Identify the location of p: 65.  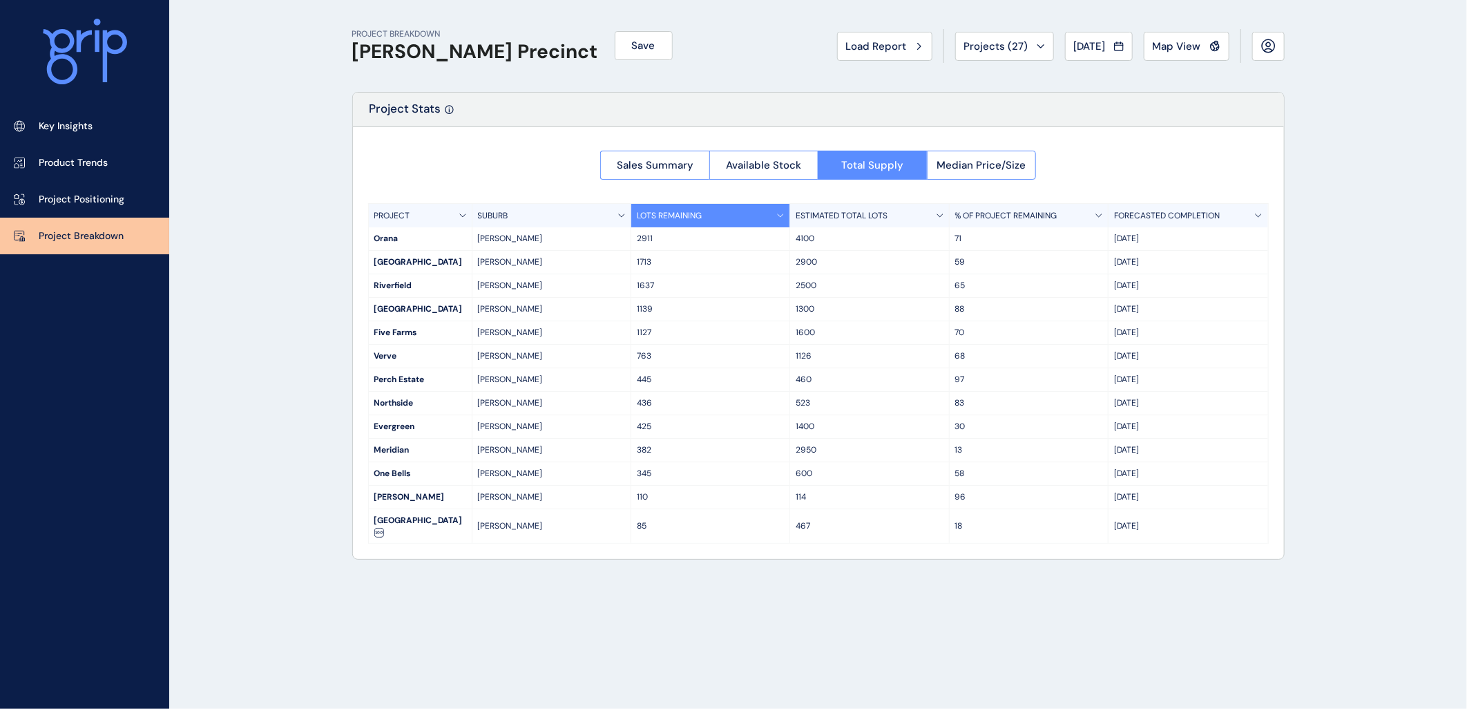
(1029, 285).